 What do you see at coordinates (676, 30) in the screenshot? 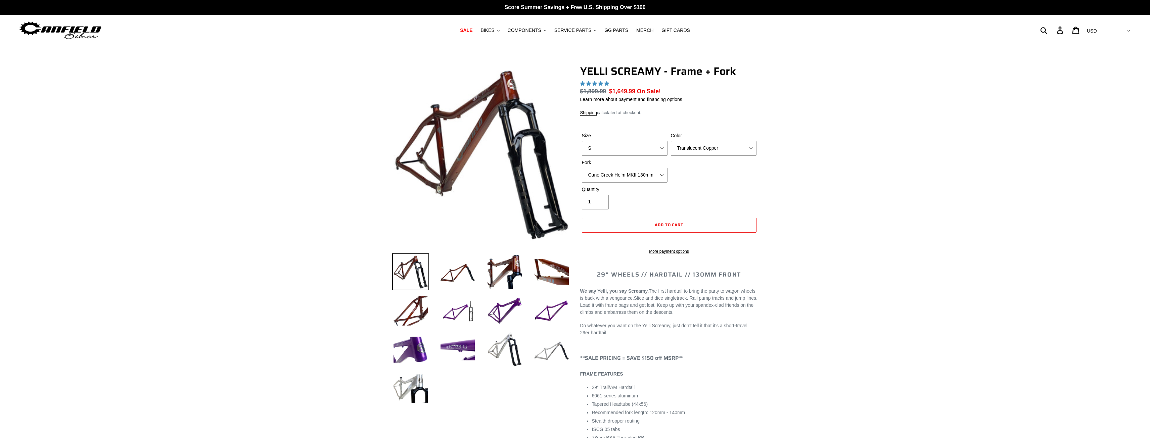
I see `span: GIFT CARDS` at bounding box center [676, 30].